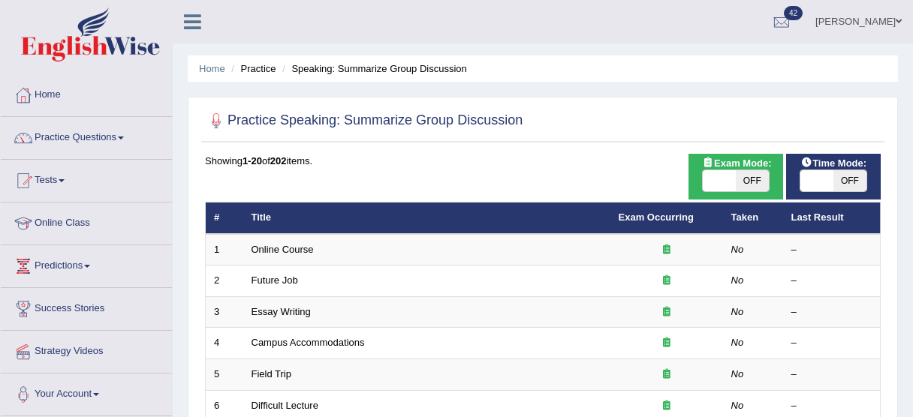  Describe the element at coordinates (86, 179) in the screenshot. I see `a: Tests` at that location.